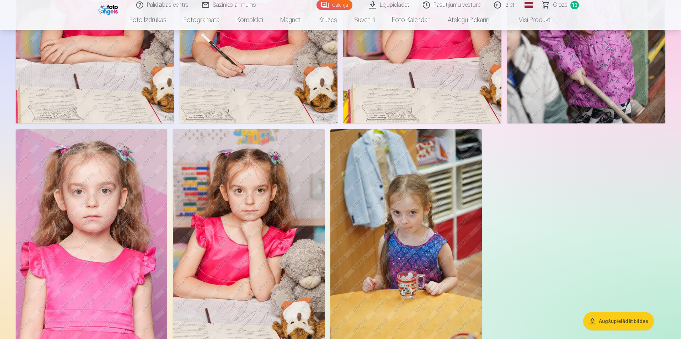  What do you see at coordinates (560, 5) in the screenshot?
I see `span: Grozs` at bounding box center [560, 5].